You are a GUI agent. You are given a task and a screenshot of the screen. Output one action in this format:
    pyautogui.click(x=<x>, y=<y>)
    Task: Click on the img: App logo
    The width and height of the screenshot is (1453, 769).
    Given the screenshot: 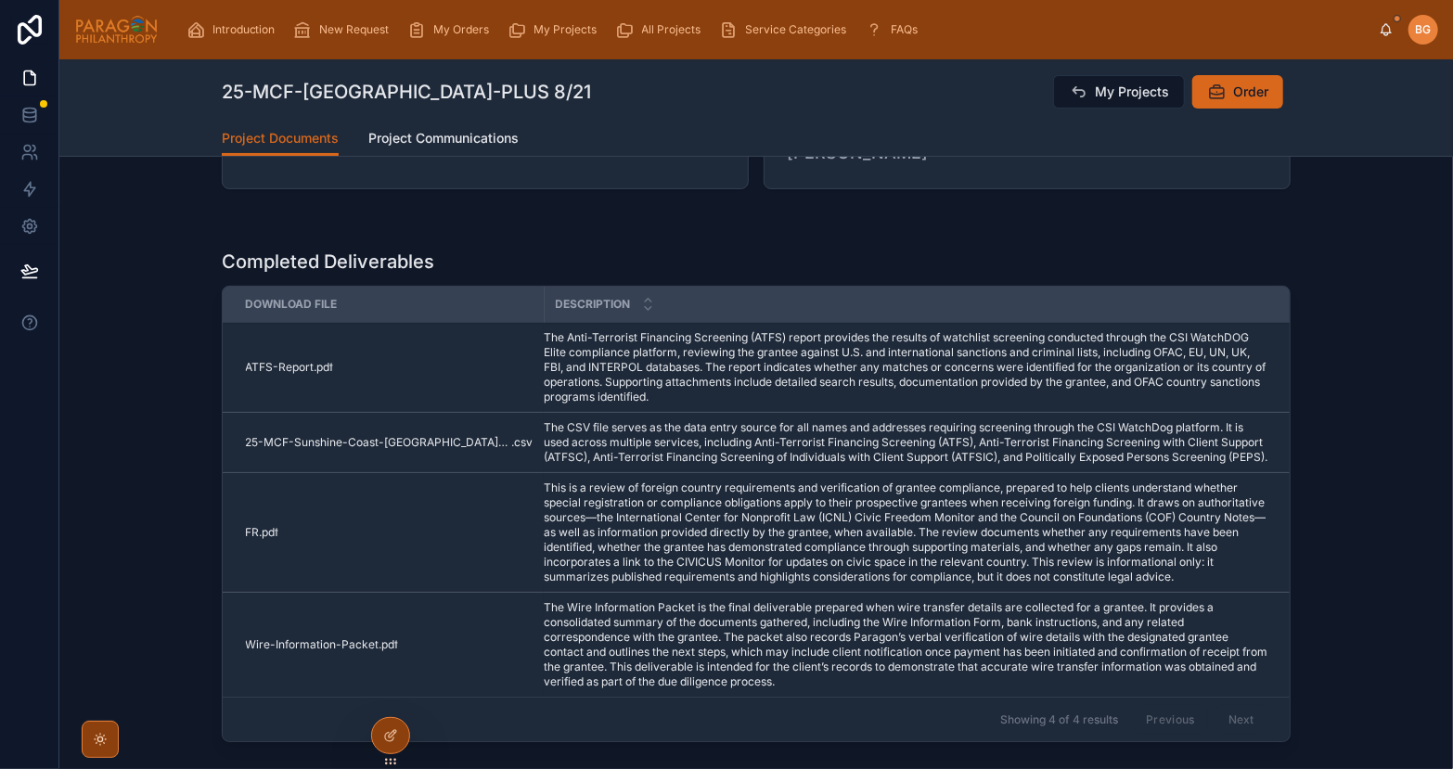 What is the action you would take?
    pyautogui.click(x=116, y=30)
    